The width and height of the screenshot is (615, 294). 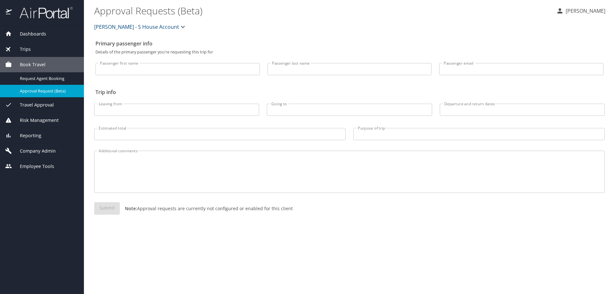 I want to click on strong: Note:, so click(x=131, y=208).